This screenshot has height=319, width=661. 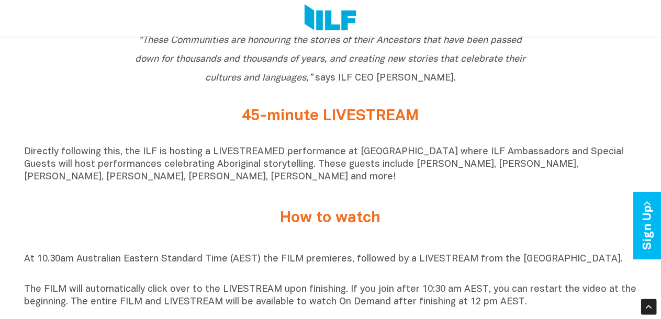 I want to click on i: “These Communities are honouring the stories of their Ancestors that have been passed down for th..., so click(x=331, y=59).